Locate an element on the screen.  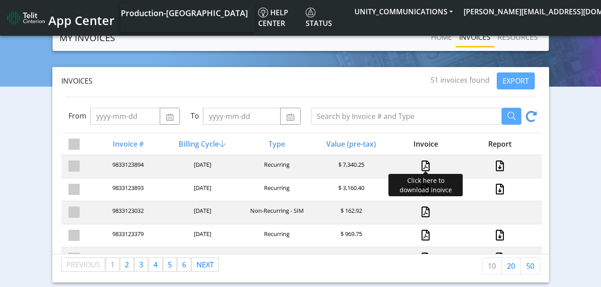
a: Help center is located at coordinates (278, 18).